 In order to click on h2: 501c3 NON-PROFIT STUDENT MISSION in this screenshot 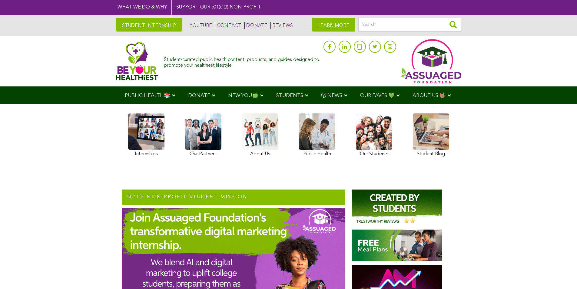, I will do `click(234, 197)`.